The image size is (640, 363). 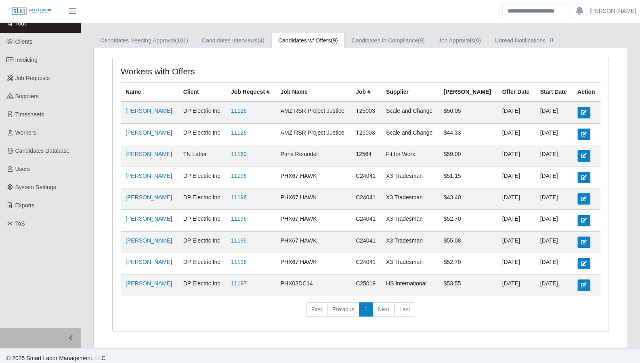 What do you see at coordinates (233, 40) in the screenshot?
I see `a: Candidates Interviews` at bounding box center [233, 40].